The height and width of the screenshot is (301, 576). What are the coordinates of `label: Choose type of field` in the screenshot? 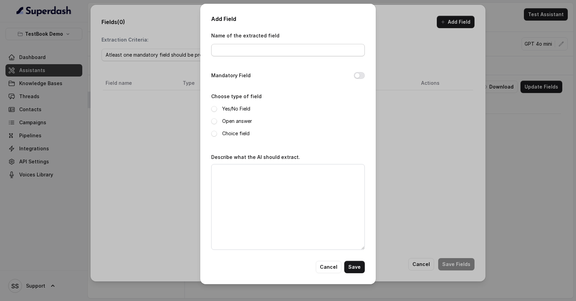 It's located at (236, 96).